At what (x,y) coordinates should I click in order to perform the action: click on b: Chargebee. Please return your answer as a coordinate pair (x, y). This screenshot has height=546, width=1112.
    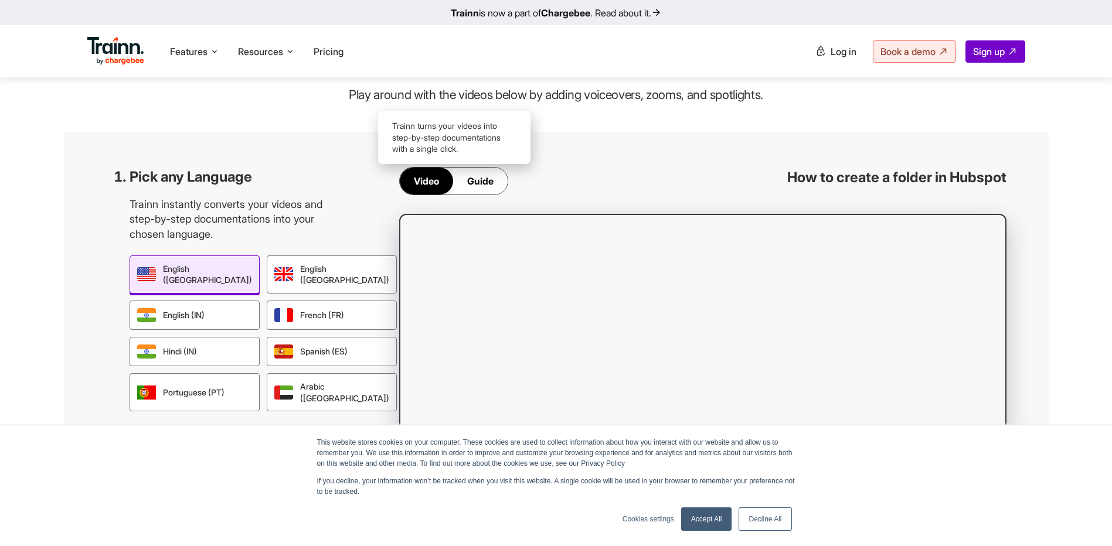
    Looking at the image, I should click on (566, 13).